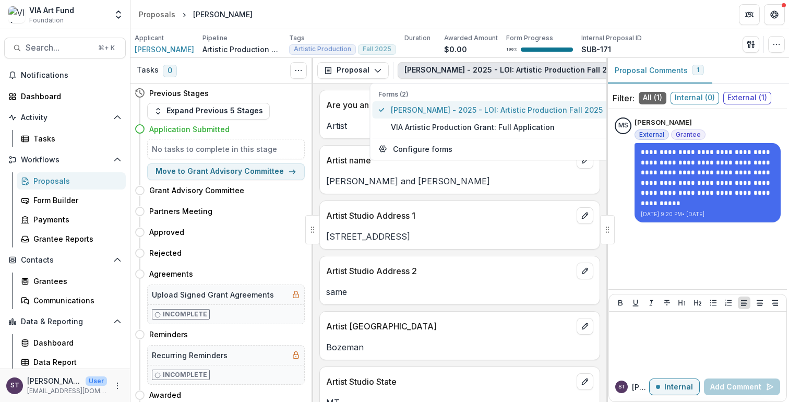  I want to click on button: Align Right, so click(775, 303).